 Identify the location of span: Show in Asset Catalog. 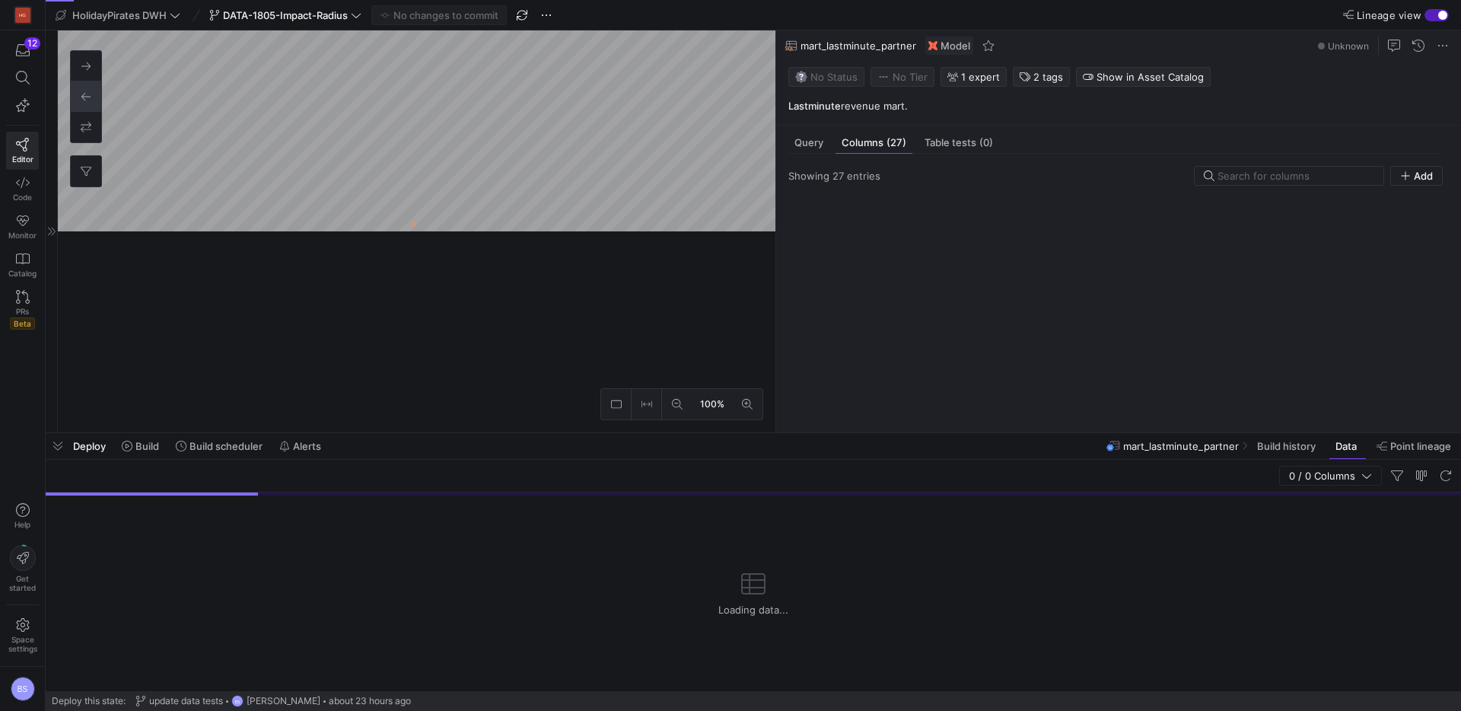
(1150, 77).